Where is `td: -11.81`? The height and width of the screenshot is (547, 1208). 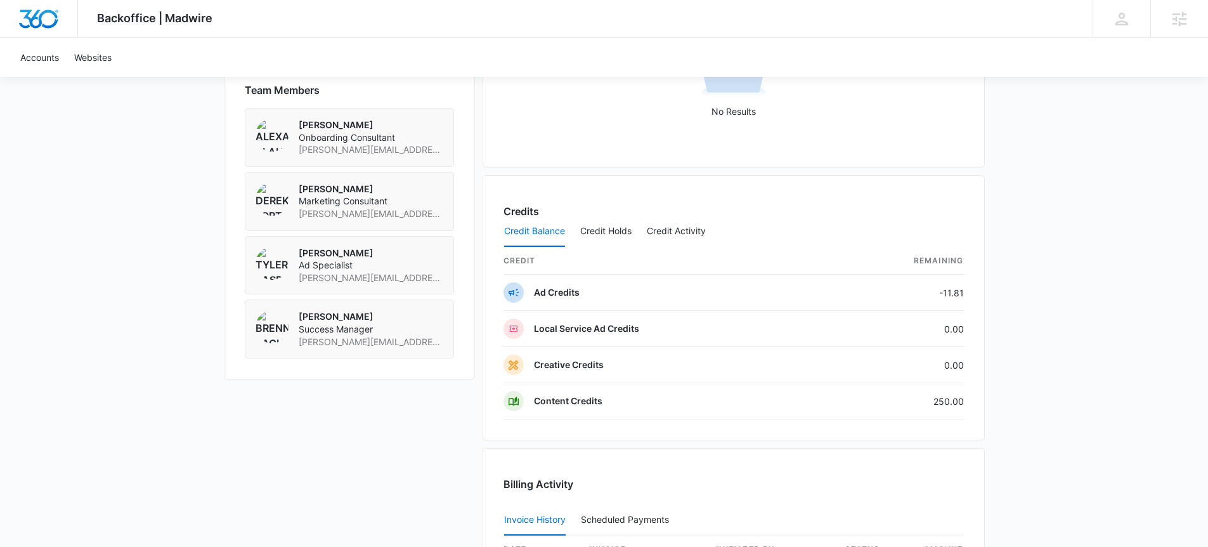 td: -11.81 is located at coordinates (897, 292).